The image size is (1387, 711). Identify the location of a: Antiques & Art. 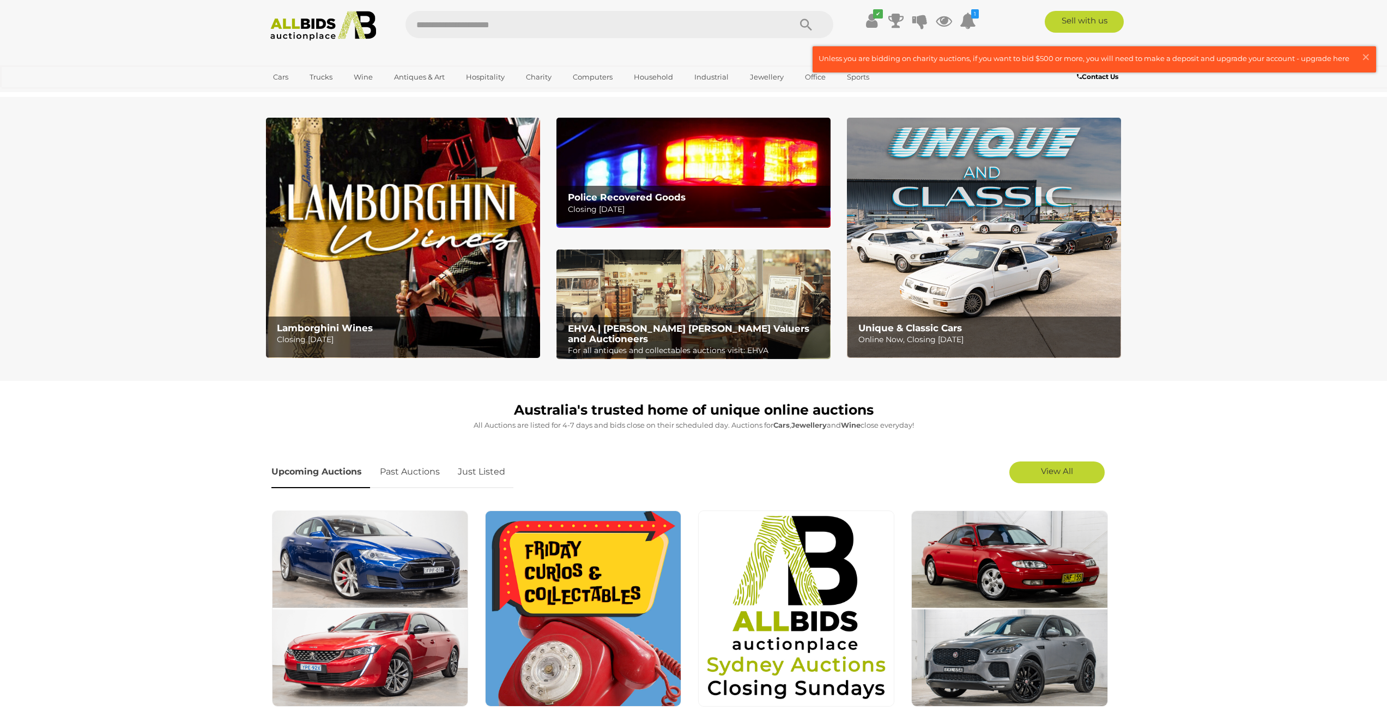
(419, 77).